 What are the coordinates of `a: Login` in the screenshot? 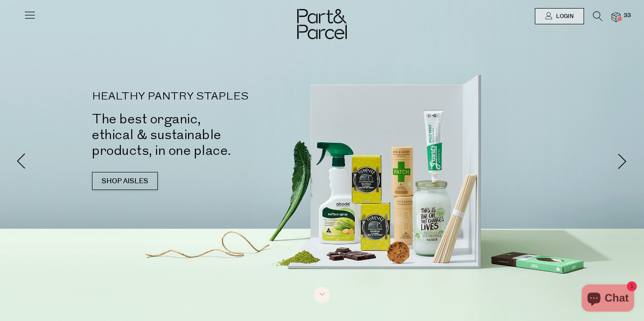 It's located at (559, 16).